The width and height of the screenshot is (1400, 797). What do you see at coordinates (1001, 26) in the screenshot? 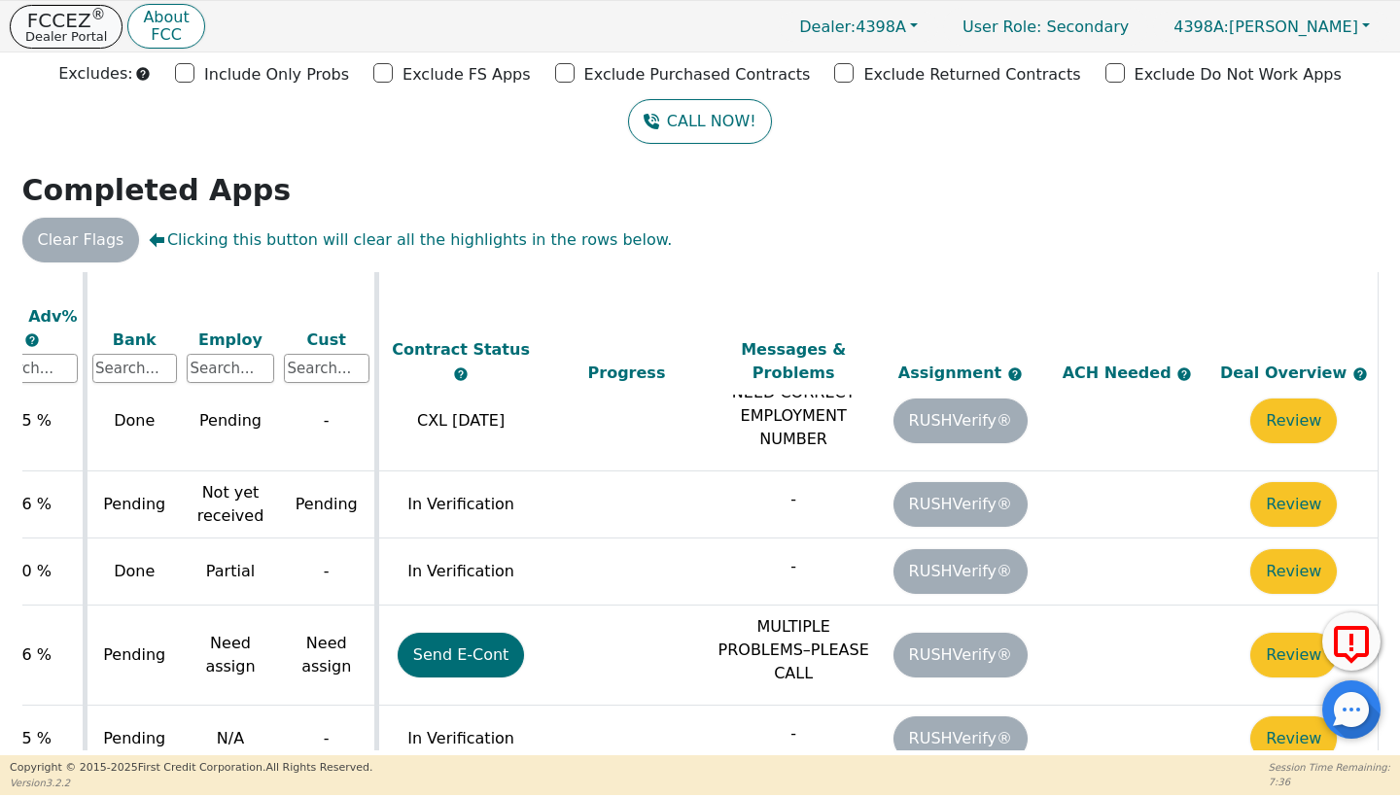
I see `span: User Role :` at bounding box center [1001, 26].